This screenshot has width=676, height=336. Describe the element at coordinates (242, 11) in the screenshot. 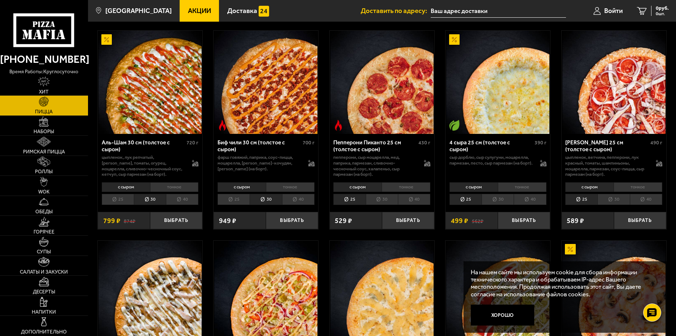

I see `span: Доставка` at that location.